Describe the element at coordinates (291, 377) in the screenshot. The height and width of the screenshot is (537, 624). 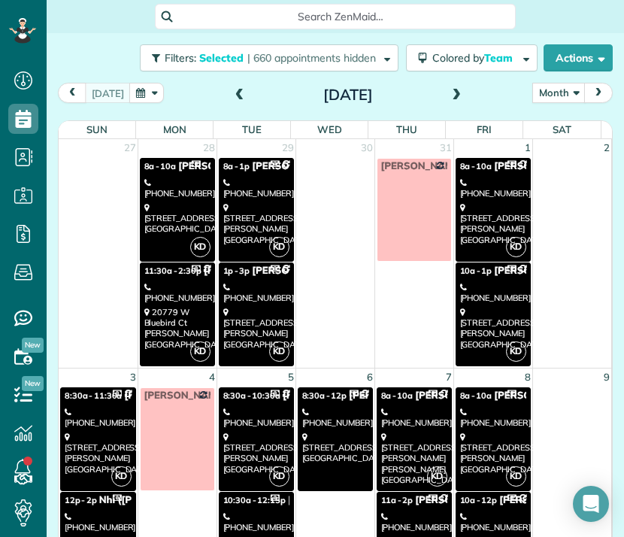
I see `a: 5` at that location.